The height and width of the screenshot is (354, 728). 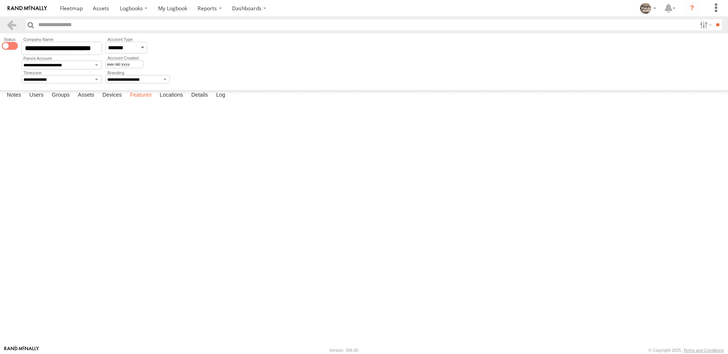 What do you see at coordinates (171, 96) in the screenshot?
I see `label: Locations` at bounding box center [171, 96].